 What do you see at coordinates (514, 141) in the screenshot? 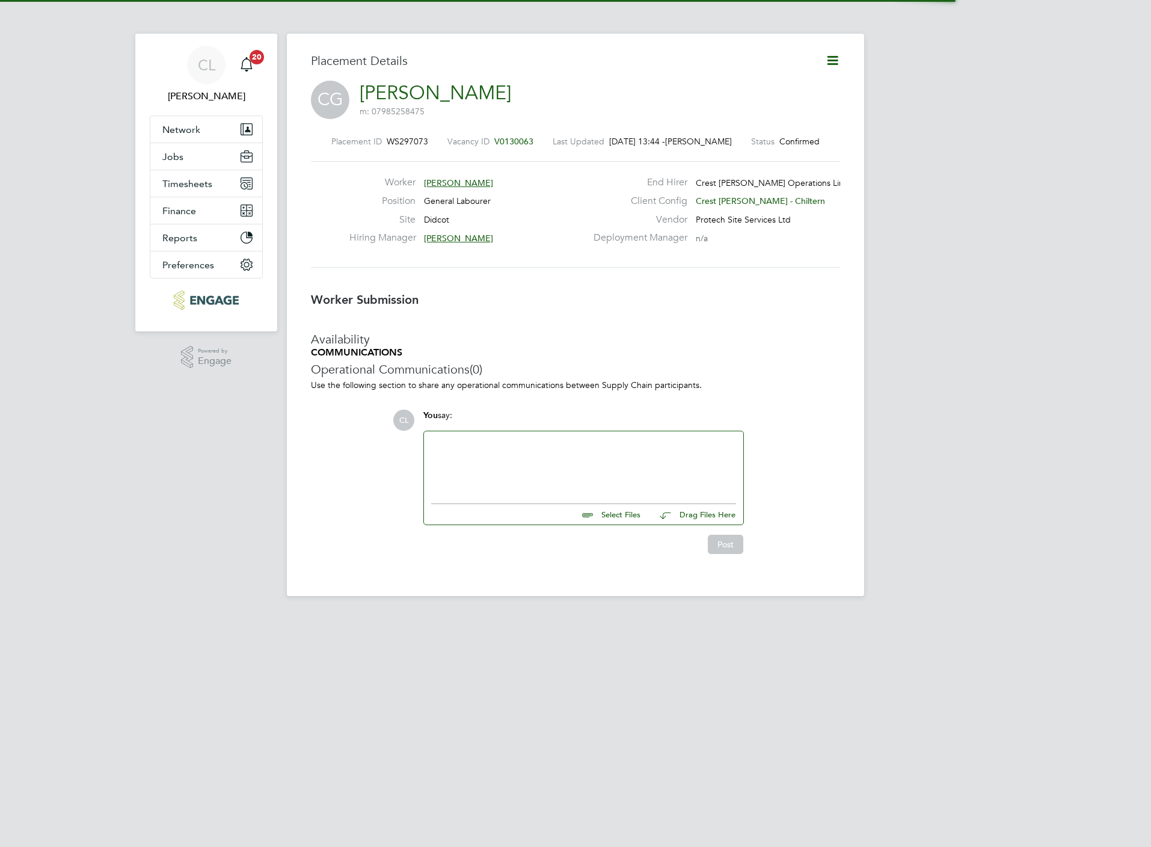
I see `span: V0130063` at bounding box center [514, 141].